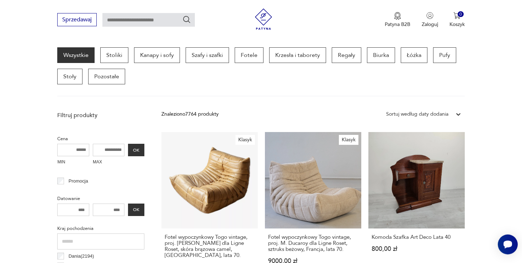 The width and height of the screenshot is (522, 263). Describe the element at coordinates (70, 77) in the screenshot. I see `a: Stoły` at that location.